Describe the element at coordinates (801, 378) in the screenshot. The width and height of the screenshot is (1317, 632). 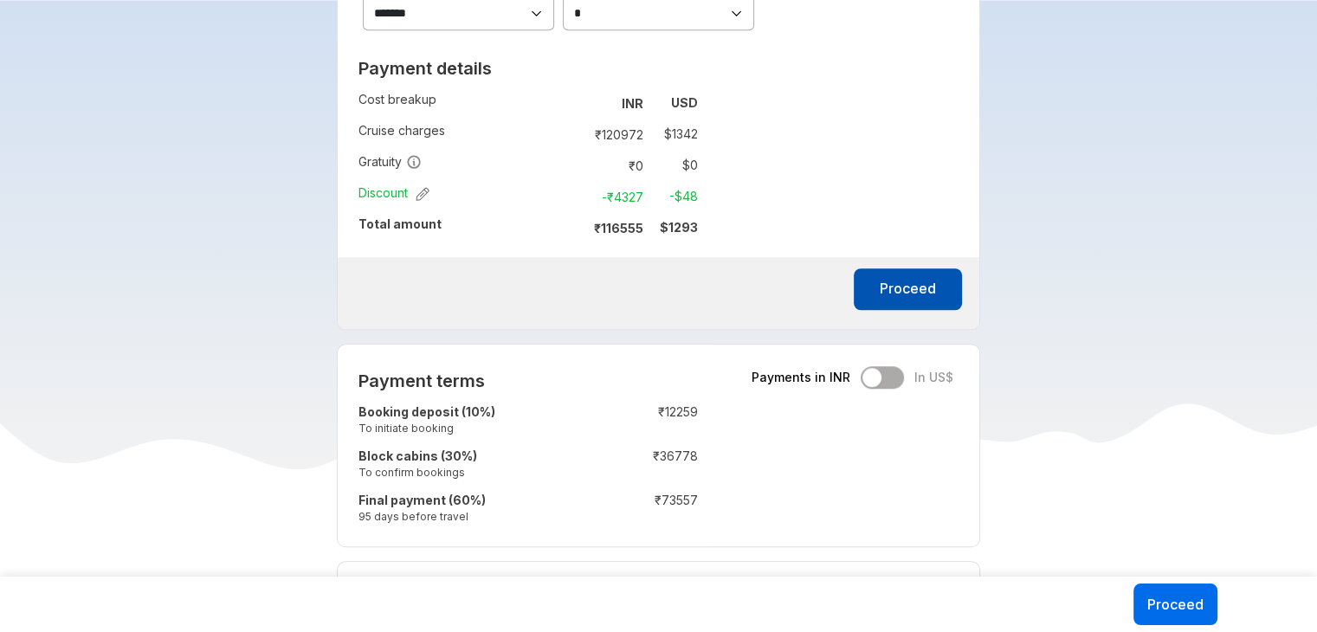
I see `span: Payments in INR` at that location.